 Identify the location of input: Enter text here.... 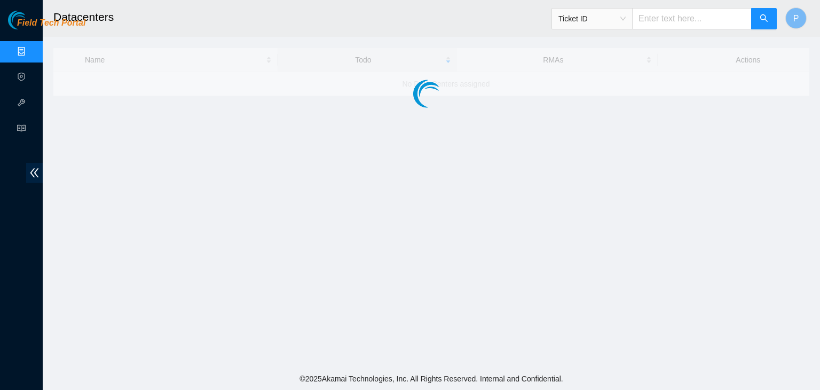
(692, 19).